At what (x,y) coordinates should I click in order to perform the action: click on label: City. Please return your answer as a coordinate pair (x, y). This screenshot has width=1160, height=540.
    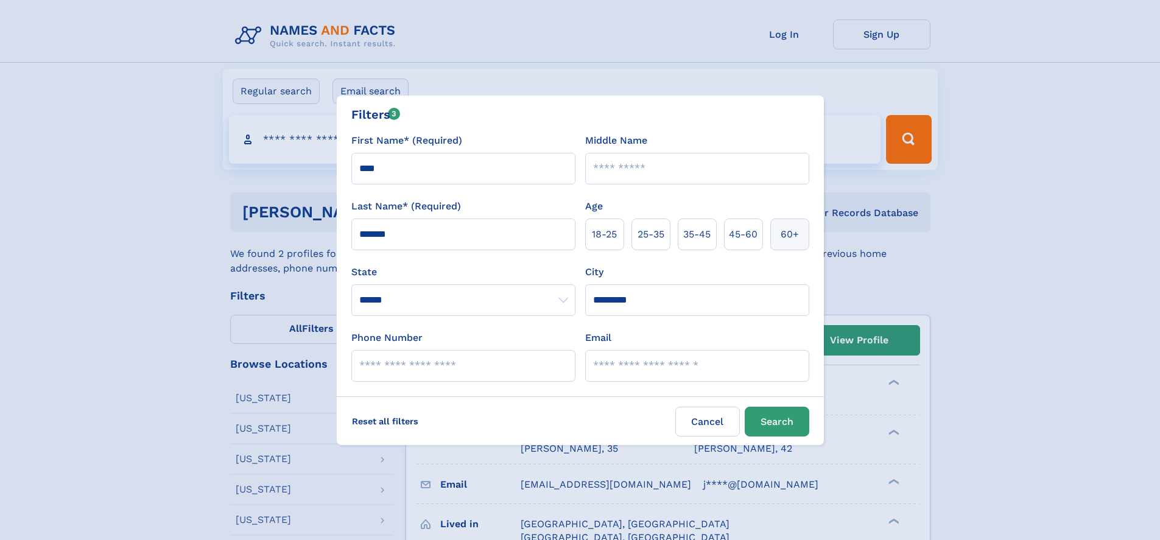
    Looking at the image, I should click on (594, 272).